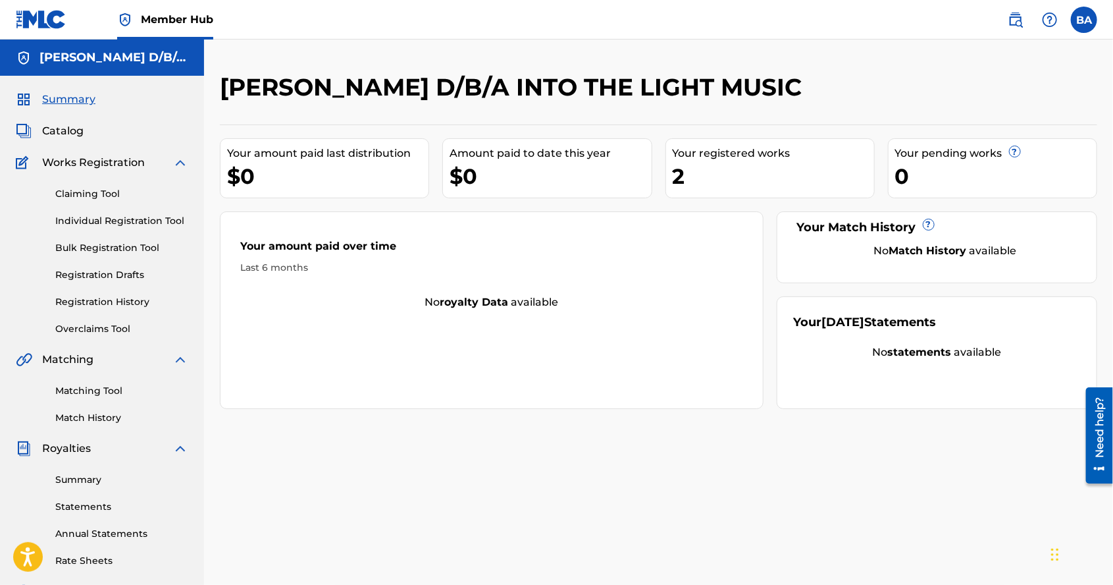 The height and width of the screenshot is (585, 1113). Describe the element at coordinates (937, 227) in the screenshot. I see `div: Your Match History` at that location.